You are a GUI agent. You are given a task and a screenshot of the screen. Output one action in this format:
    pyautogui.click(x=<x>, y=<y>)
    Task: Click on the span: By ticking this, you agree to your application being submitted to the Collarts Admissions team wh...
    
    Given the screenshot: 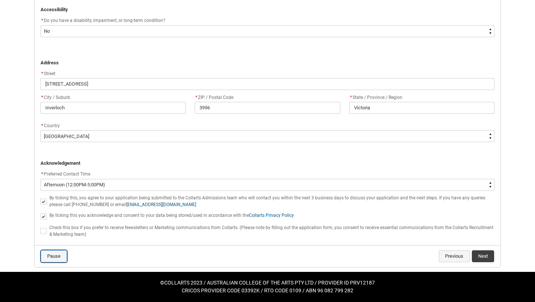 What is the action you would take?
    pyautogui.click(x=267, y=201)
    